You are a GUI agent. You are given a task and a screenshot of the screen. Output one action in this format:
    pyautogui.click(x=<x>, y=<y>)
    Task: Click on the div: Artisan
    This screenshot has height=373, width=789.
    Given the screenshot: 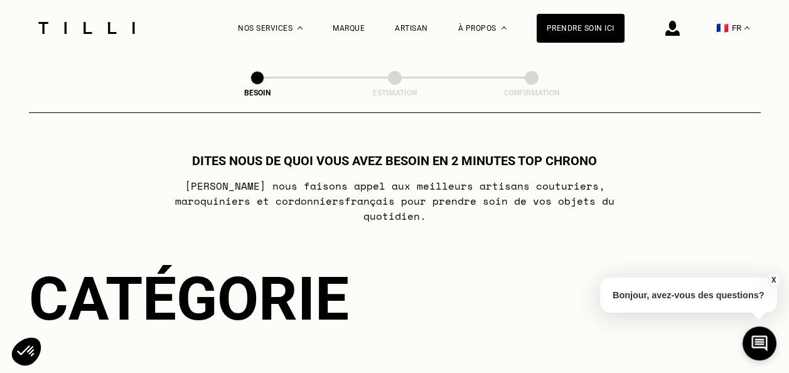 What is the action you would take?
    pyautogui.click(x=411, y=28)
    